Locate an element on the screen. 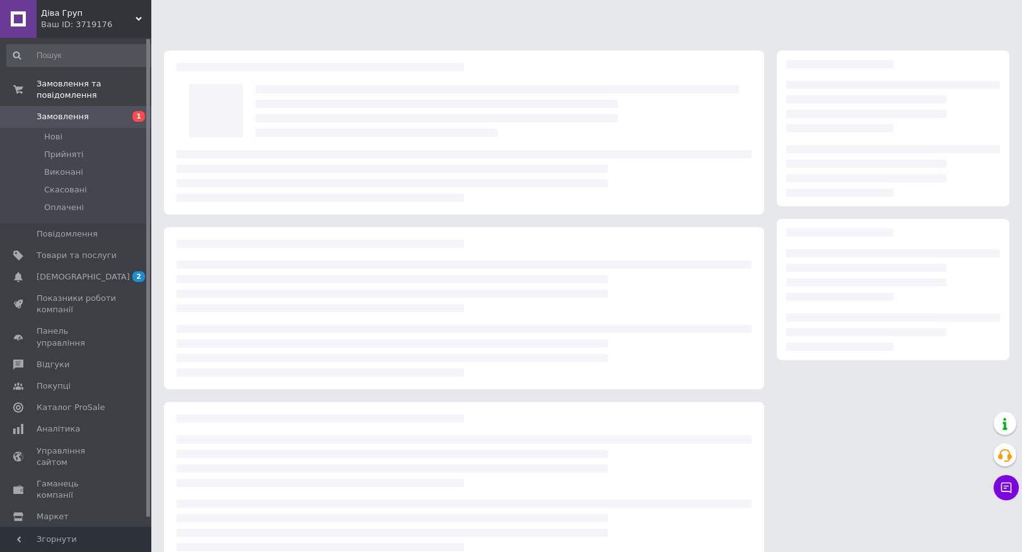 The width and height of the screenshot is (1022, 552). span: Повідомлення is located at coordinates (67, 234).